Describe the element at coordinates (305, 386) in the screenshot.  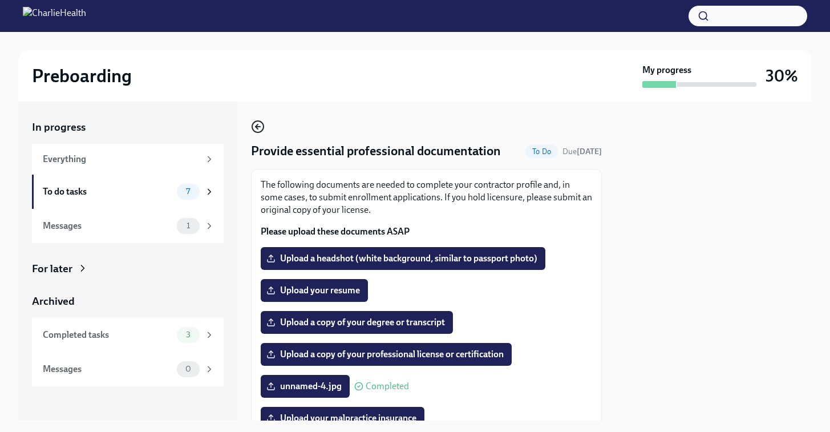
I see `span: unnamed-4.jpg` at that location.